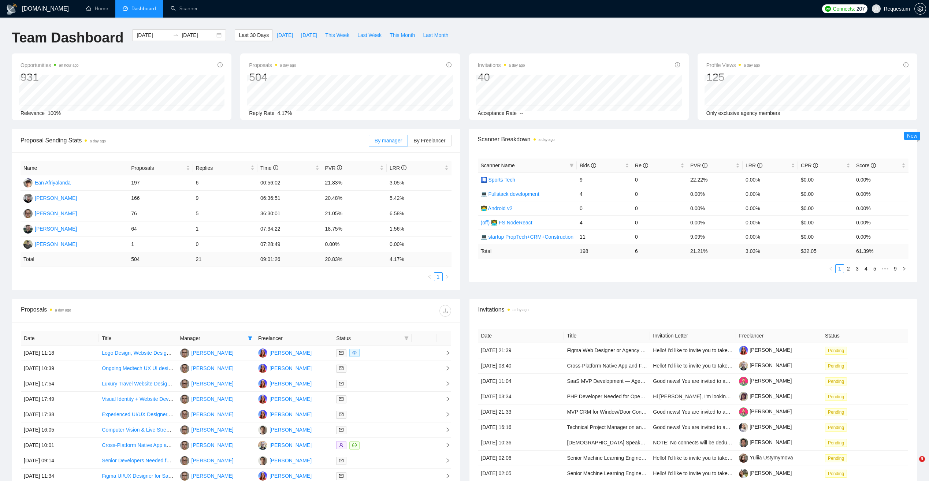  I want to click on a: 3, so click(857, 269).